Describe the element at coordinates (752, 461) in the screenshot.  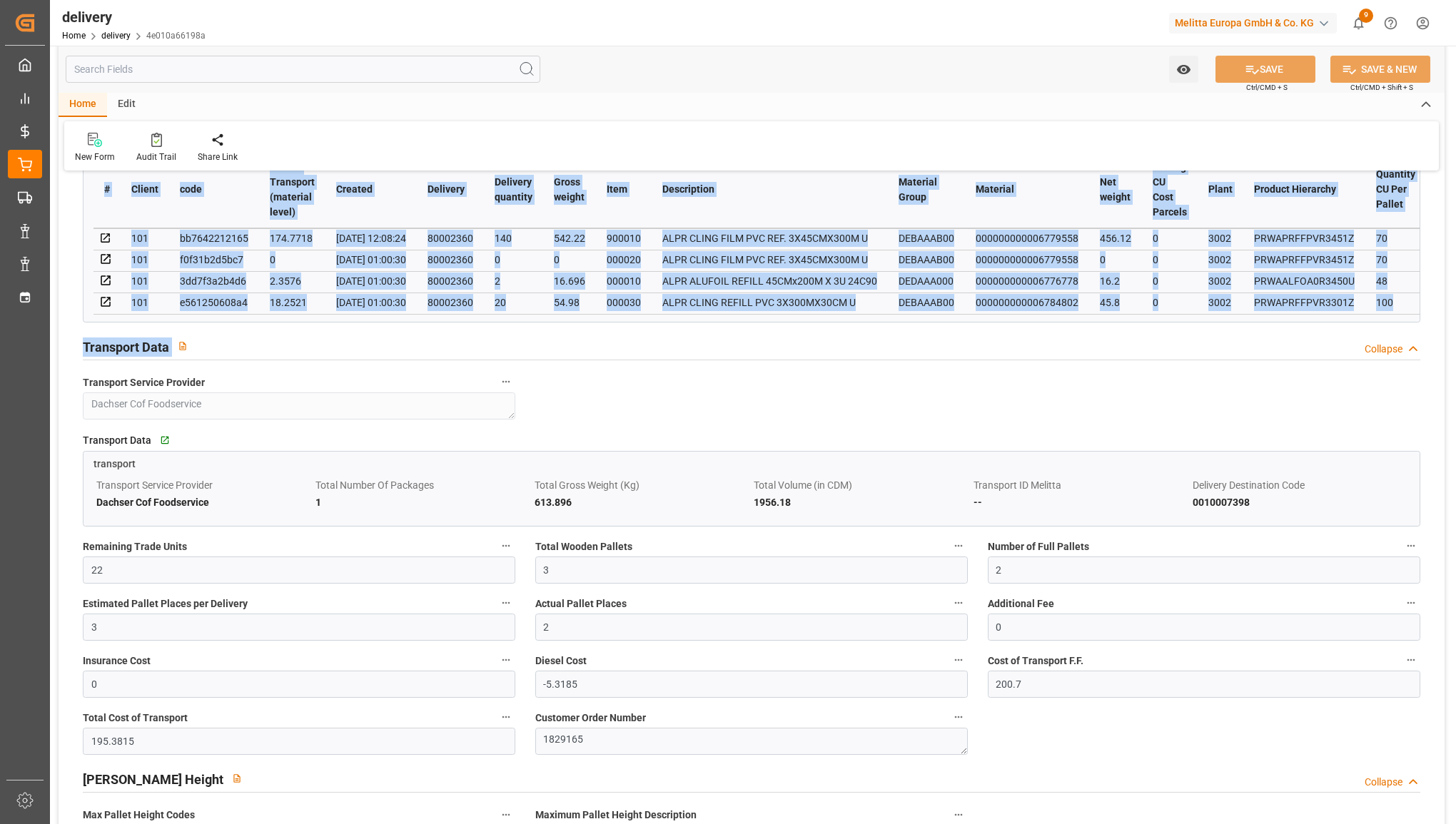
I see `a: transport` at that location.